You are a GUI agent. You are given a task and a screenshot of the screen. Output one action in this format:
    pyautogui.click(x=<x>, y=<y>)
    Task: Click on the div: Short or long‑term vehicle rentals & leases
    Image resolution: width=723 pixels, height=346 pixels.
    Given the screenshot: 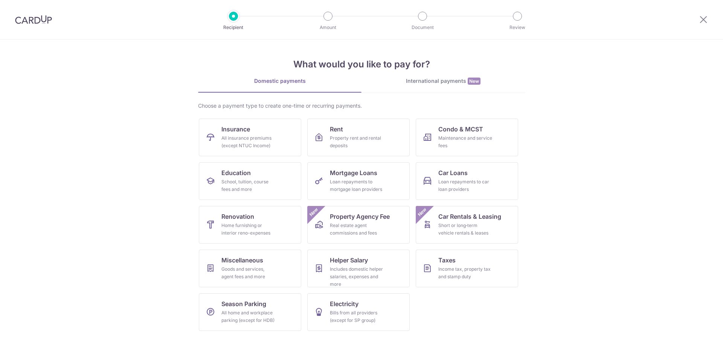 What is the action you would take?
    pyautogui.click(x=466, y=229)
    